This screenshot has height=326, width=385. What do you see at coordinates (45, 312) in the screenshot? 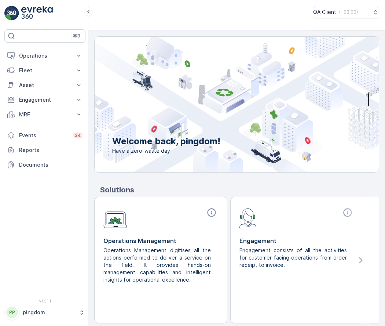
I see `button: PPpingdom` at bounding box center [45, 312].